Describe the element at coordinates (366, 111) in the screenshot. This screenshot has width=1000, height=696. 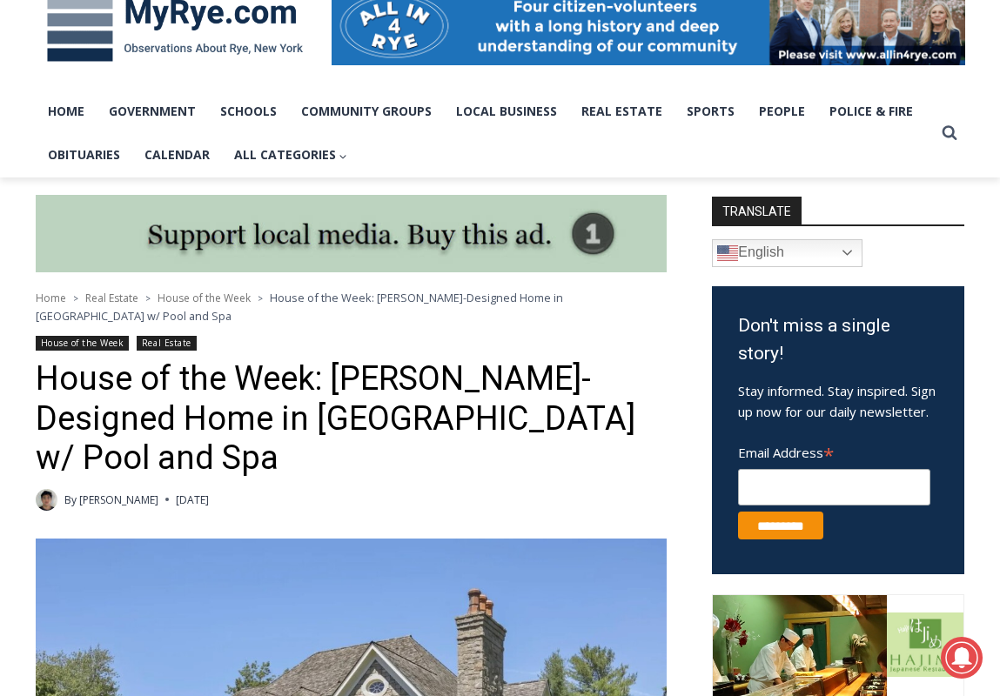
I see `a: Community Groups` at that location.